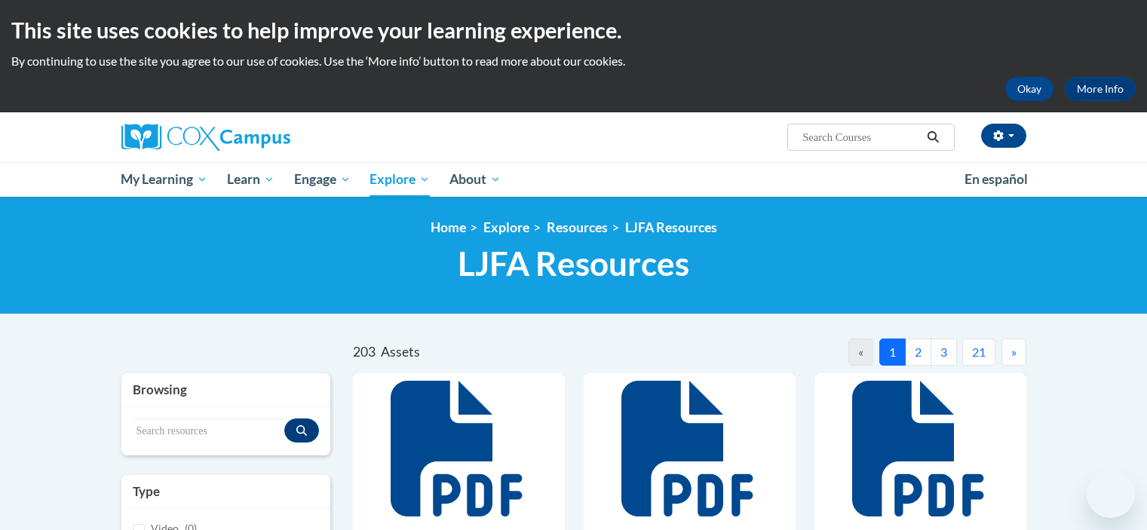 The height and width of the screenshot is (530, 1147). What do you see at coordinates (671, 227) in the screenshot?
I see `a: LJFA Resources` at bounding box center [671, 227].